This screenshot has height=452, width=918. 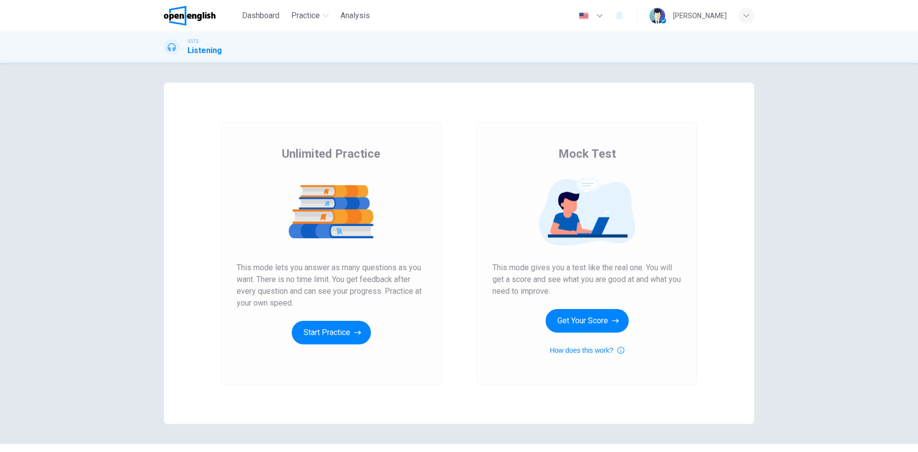 What do you see at coordinates (193, 41) in the screenshot?
I see `span: IELTS` at bounding box center [193, 41].